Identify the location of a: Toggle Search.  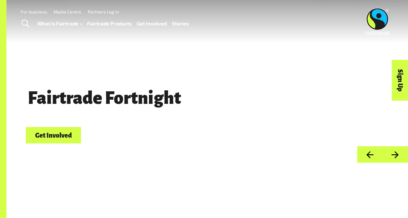
(25, 24).